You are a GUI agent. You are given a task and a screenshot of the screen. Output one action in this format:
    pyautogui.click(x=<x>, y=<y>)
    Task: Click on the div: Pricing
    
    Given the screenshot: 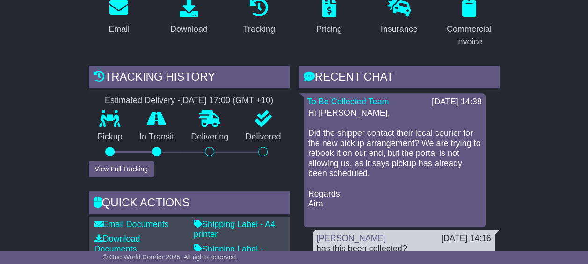 What is the action you would take?
    pyautogui.click(x=329, y=29)
    